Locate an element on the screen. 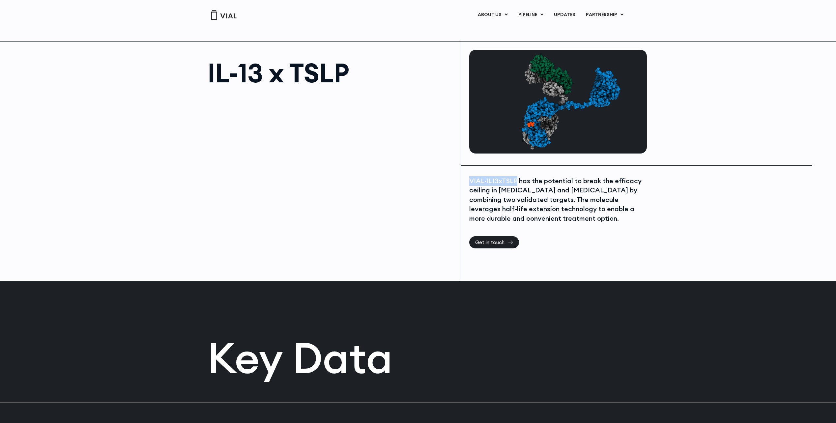 This screenshot has width=836, height=423. a: PARTNERSHIPMenu Toggle is located at coordinates (605, 15).